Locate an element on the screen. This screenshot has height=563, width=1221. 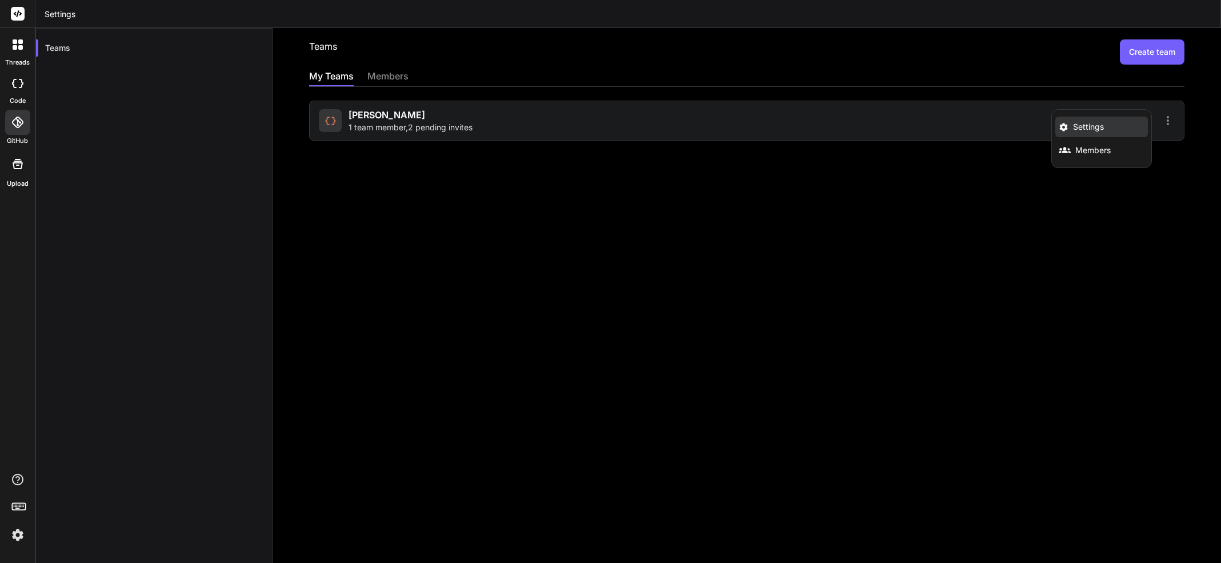
img: settings is located at coordinates (18, 535).